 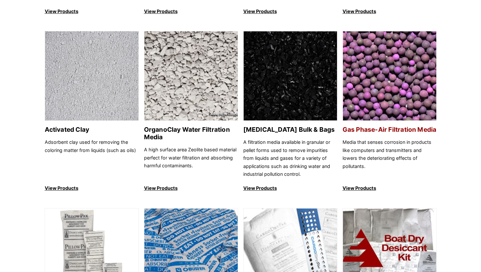 I want to click on img: Activated Carbon Bulk & Bags, so click(x=290, y=76).